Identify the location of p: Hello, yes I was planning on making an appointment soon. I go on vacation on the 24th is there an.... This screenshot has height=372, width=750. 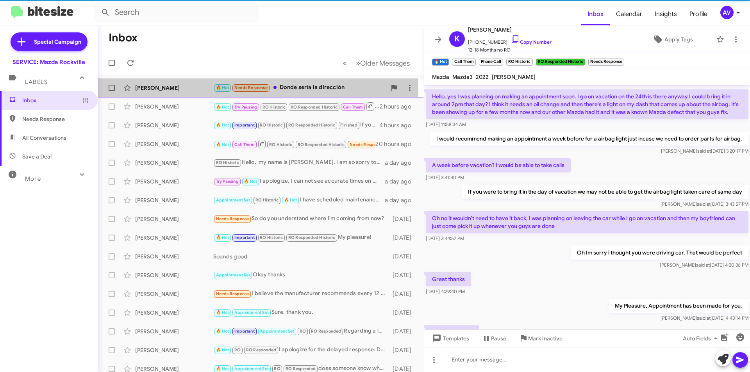
(587, 104).